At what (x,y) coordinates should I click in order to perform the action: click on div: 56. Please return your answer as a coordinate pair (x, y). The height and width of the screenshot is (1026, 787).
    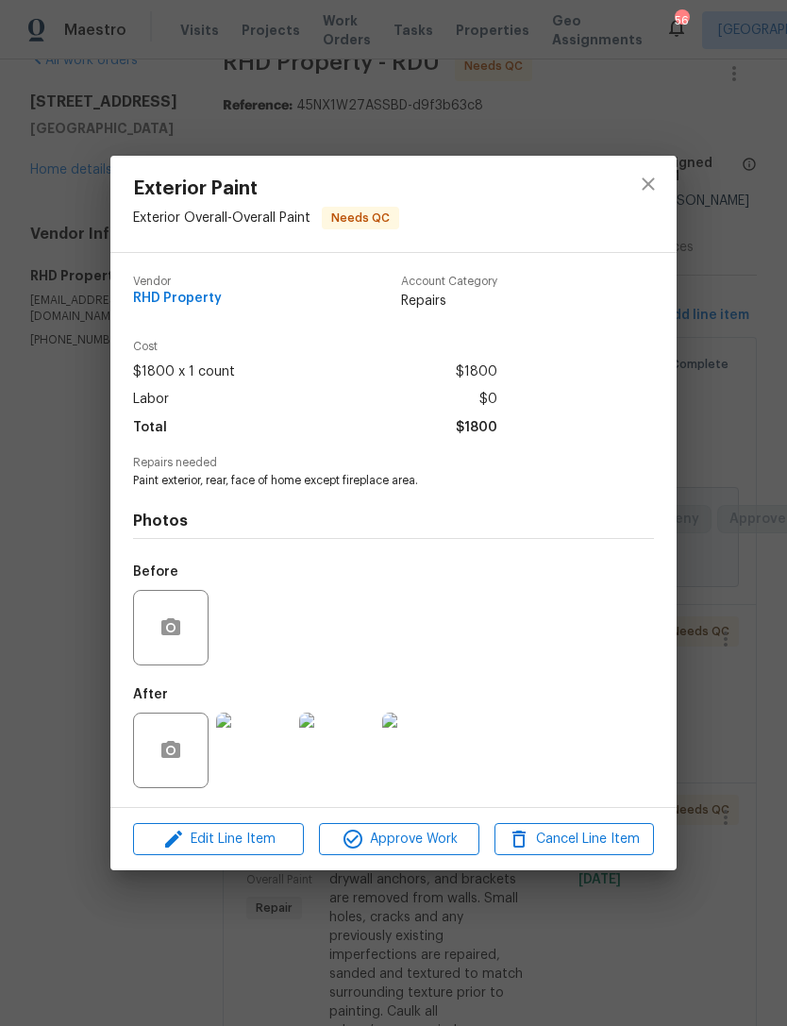
    Looking at the image, I should click on (682, 21).